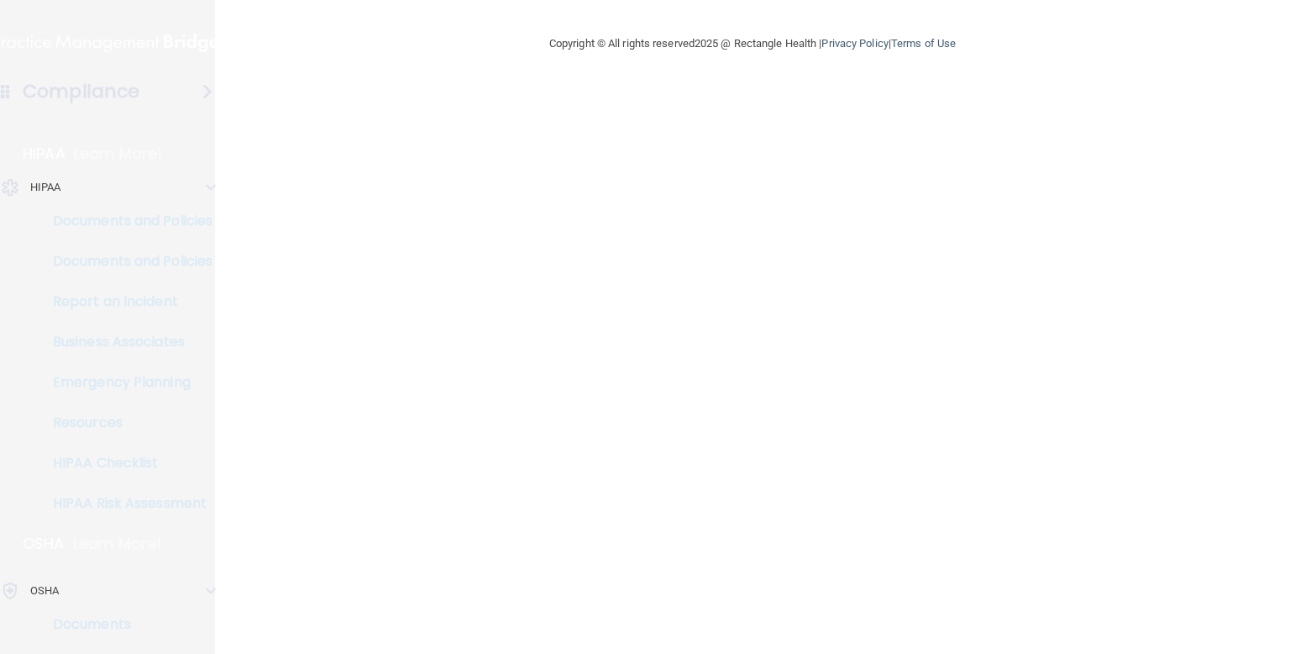 This screenshot has width=1290, height=654. What do you see at coordinates (125, 624) in the screenshot?
I see `p: Documents` at bounding box center [125, 624].